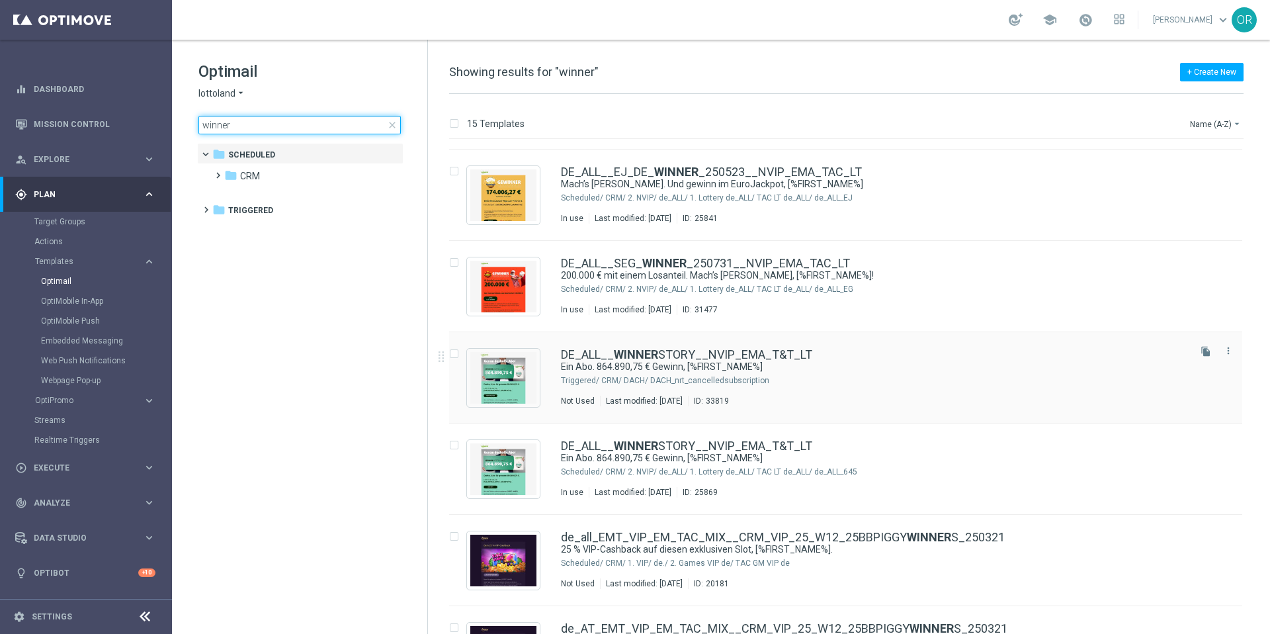 Image resolution: width=1270 pixels, height=634 pixels. I want to click on div: 25869, so click(706, 492).